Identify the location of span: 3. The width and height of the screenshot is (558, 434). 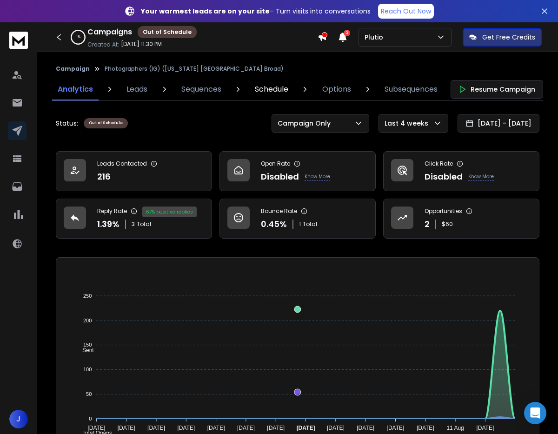
(133, 224).